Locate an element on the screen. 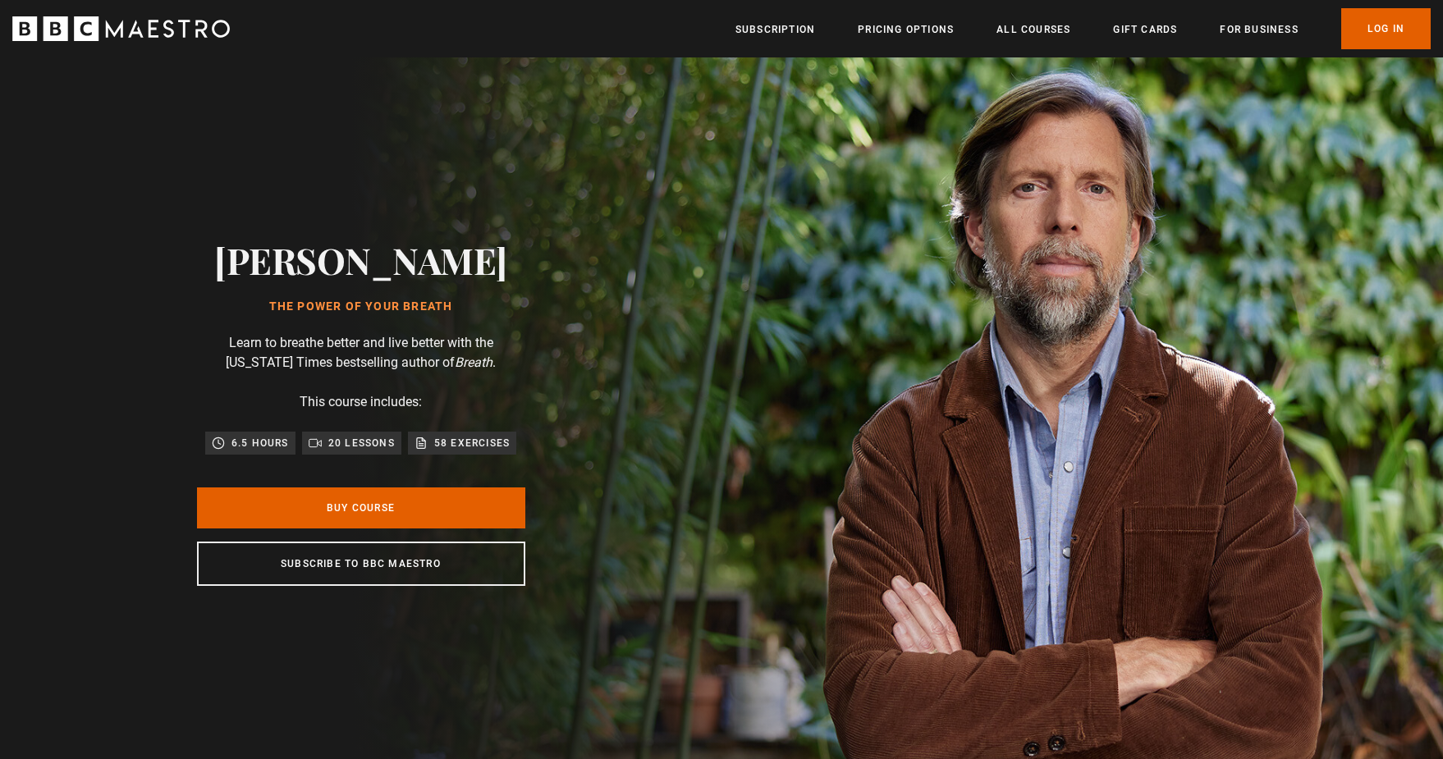 This screenshot has height=759, width=1443. h1: The Power of Your Breath is located at coordinates (360, 307).